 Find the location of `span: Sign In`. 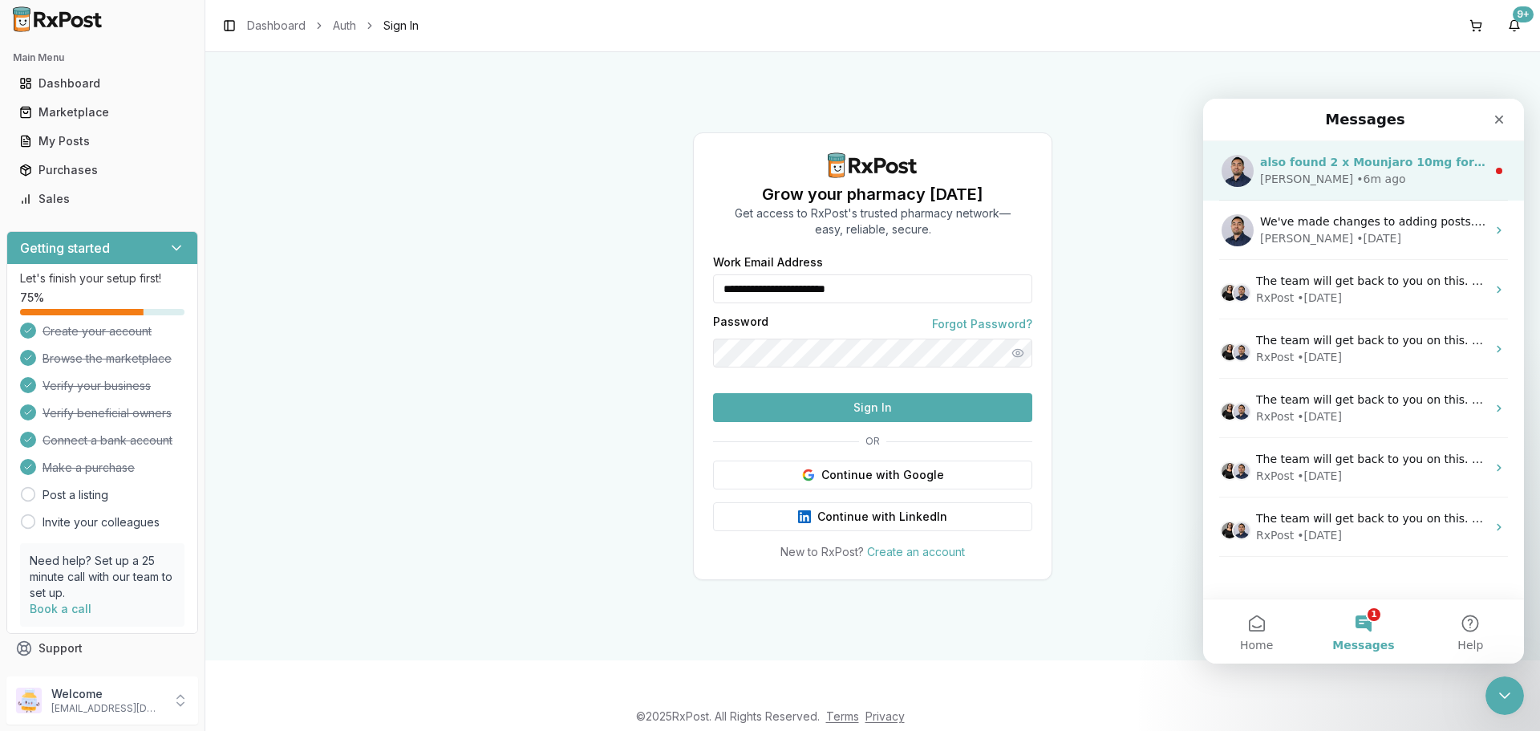

span: Sign In is located at coordinates (401, 26).